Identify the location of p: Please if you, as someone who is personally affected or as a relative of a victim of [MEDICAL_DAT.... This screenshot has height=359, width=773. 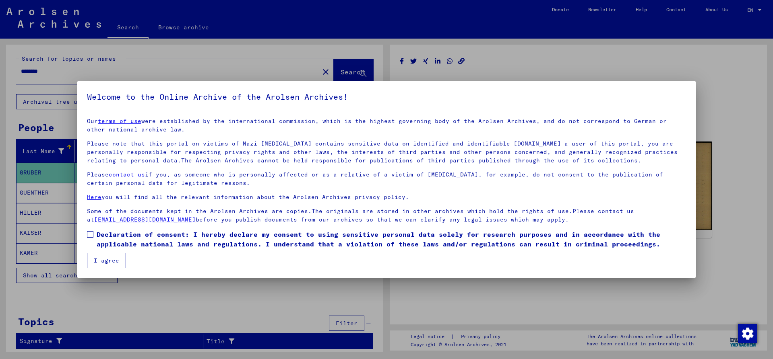
(386, 179).